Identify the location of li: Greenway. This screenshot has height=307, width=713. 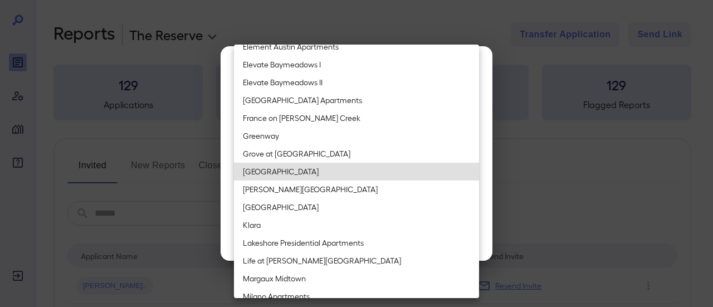
(357, 136).